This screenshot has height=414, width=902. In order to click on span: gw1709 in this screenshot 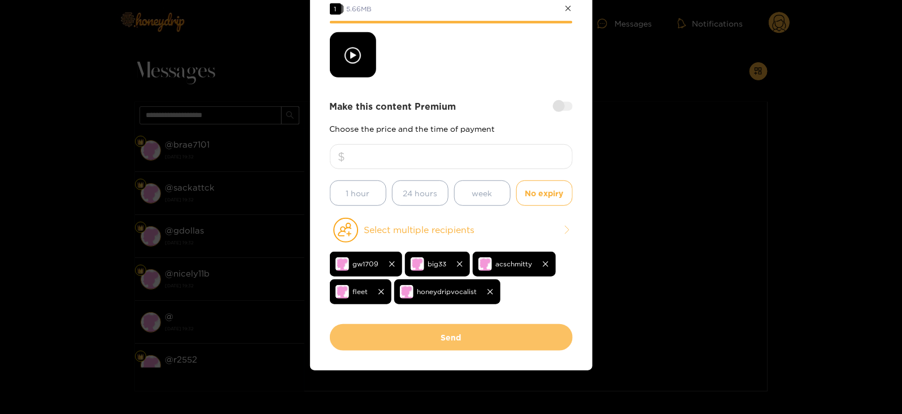, I will do `click(366, 263)`.